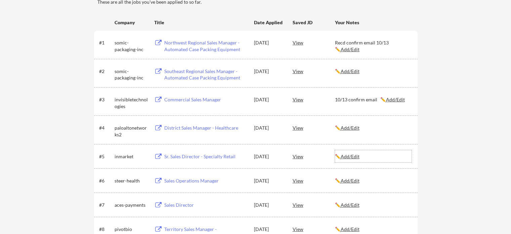 The width and height of the screenshot is (511, 234). Describe the element at coordinates (131, 229) in the screenshot. I see `div: pivotbio` at that location.